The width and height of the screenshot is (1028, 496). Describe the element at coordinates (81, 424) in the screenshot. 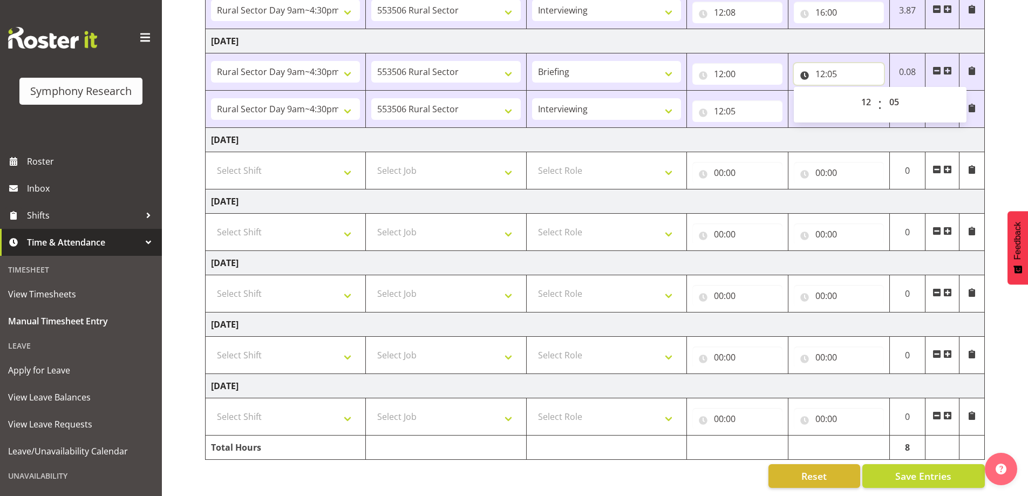

I see `span: View Leave Requests` at that location.